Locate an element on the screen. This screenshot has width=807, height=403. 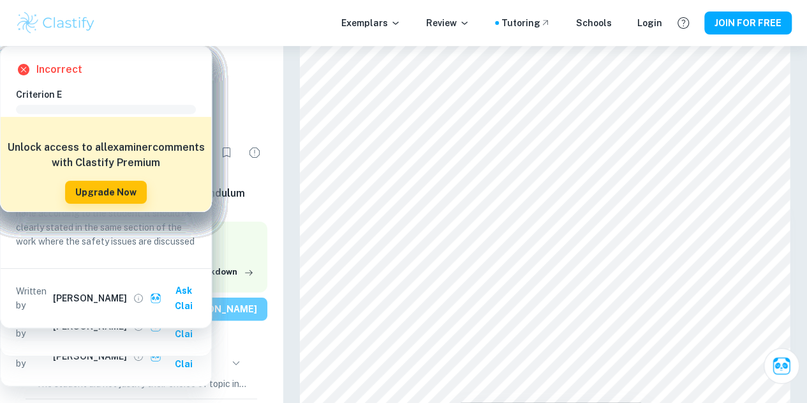
p: Exemplars is located at coordinates (371, 23).